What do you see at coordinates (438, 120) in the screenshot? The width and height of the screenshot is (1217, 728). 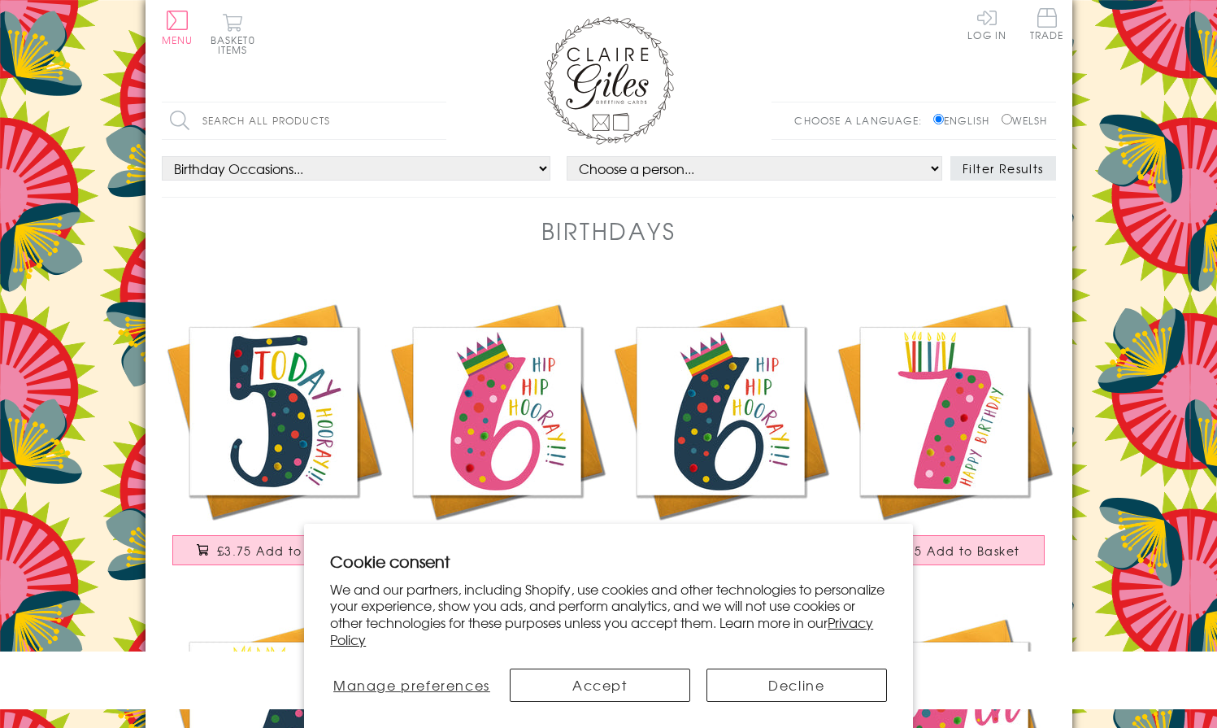 I see `input: Search` at bounding box center [438, 120].